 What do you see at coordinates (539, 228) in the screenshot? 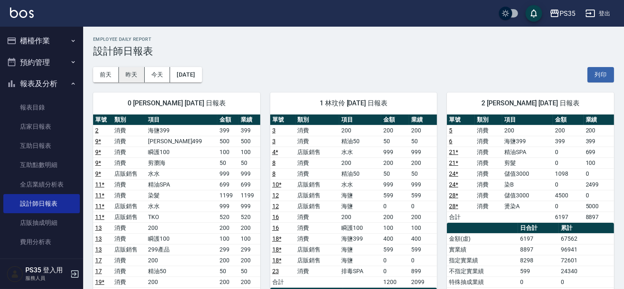
I see `th: 日合計` at bounding box center [539, 228].